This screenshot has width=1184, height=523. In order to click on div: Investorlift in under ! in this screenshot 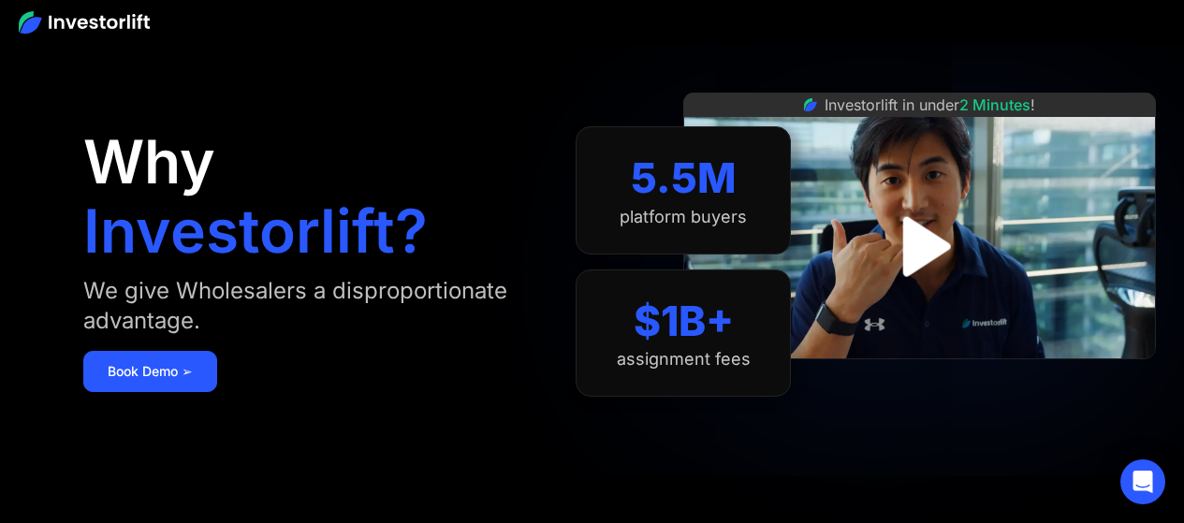, I will do `click(929, 105)`.